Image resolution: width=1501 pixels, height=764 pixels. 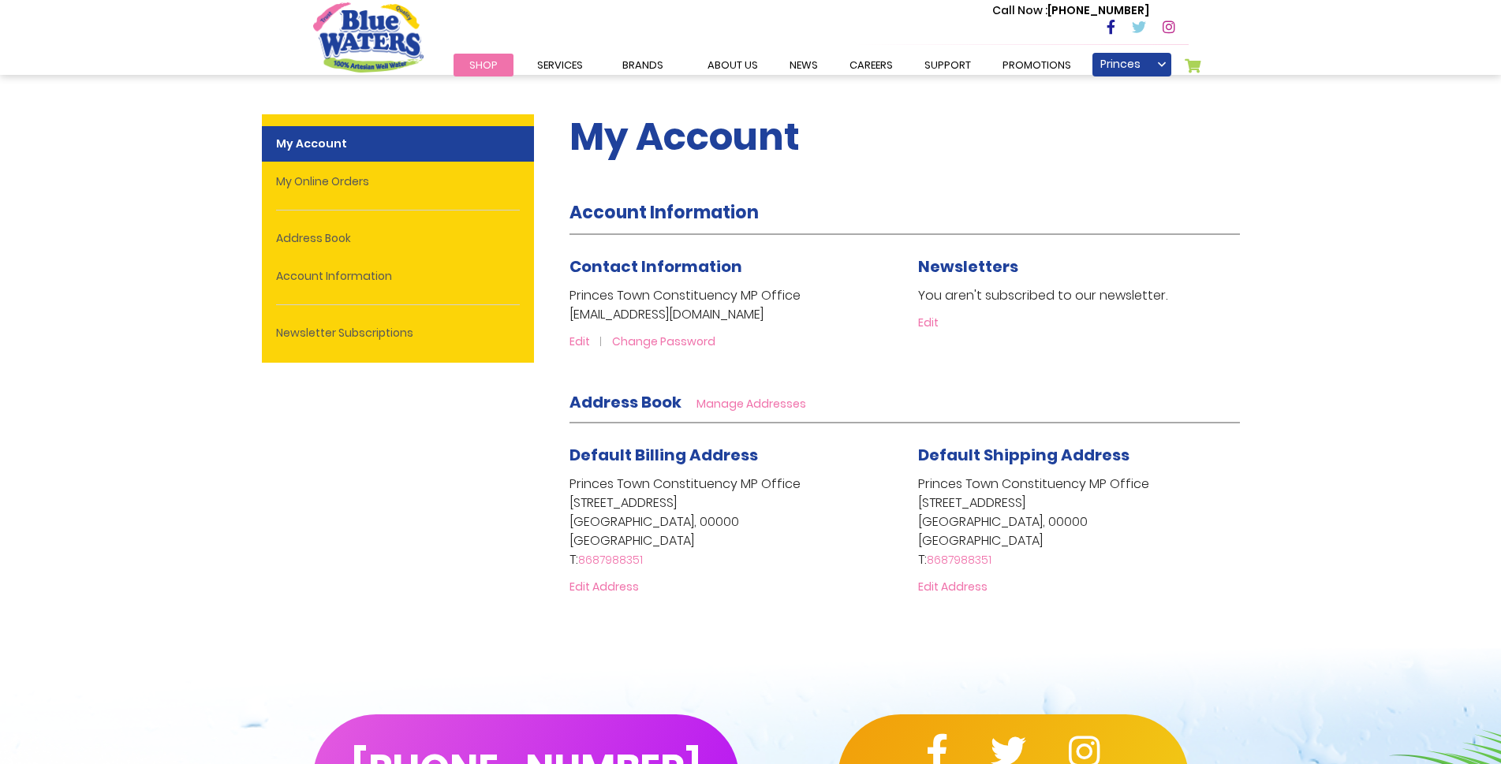 What do you see at coordinates (1132, 65) in the screenshot?
I see `a: Princes Town Constituency MP Office` at bounding box center [1132, 65].